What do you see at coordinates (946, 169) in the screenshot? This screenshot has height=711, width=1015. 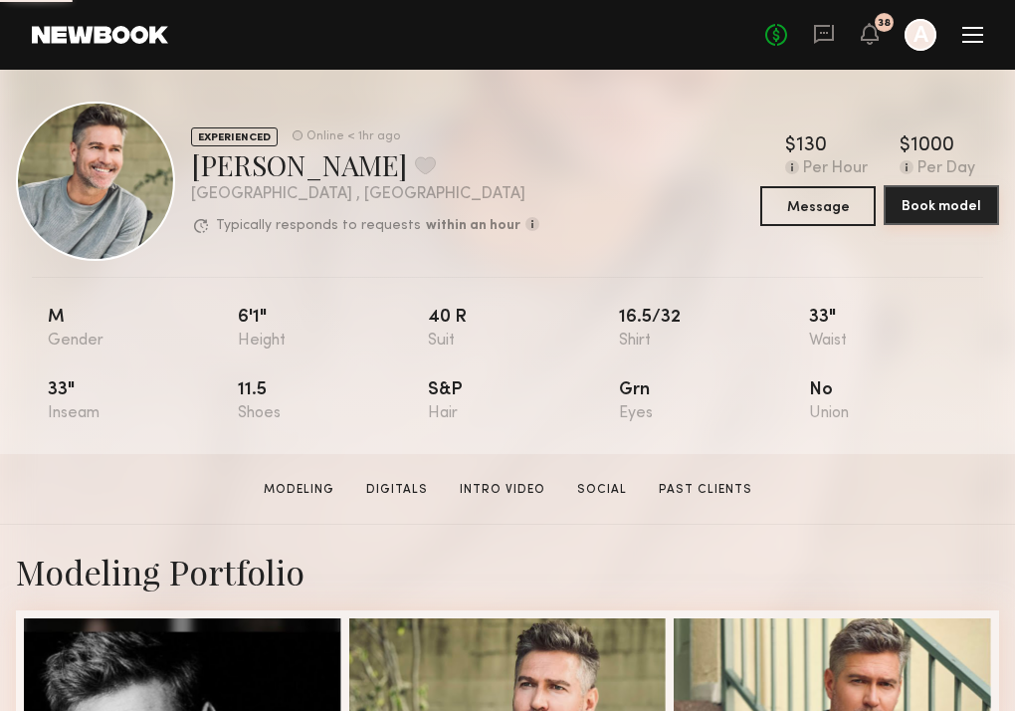 I see `div: Per Day` at bounding box center [946, 169].